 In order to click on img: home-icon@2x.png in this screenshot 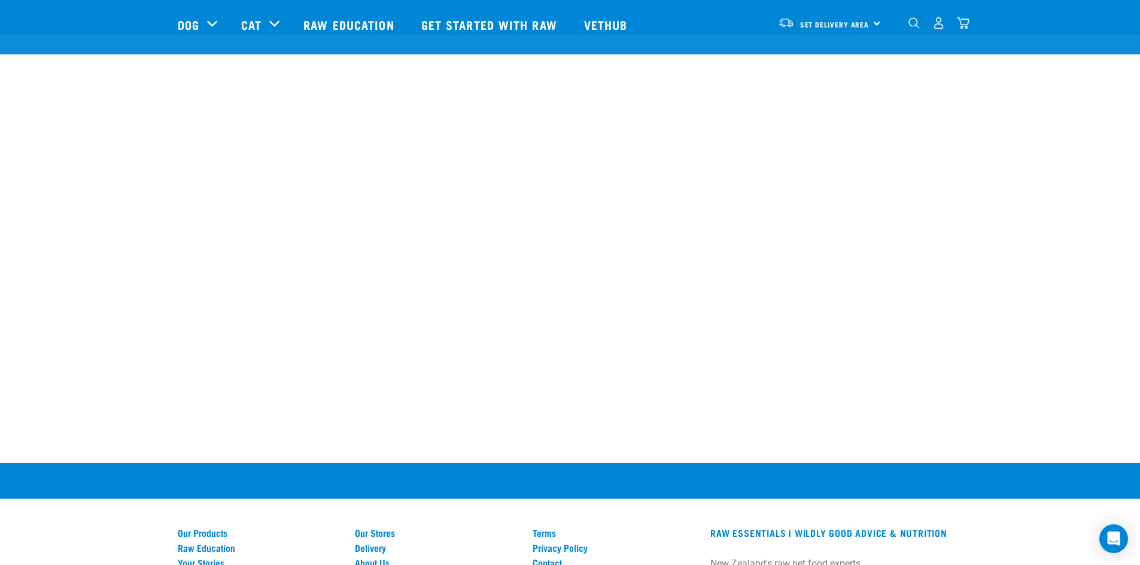, I will do `click(963, 23)`.